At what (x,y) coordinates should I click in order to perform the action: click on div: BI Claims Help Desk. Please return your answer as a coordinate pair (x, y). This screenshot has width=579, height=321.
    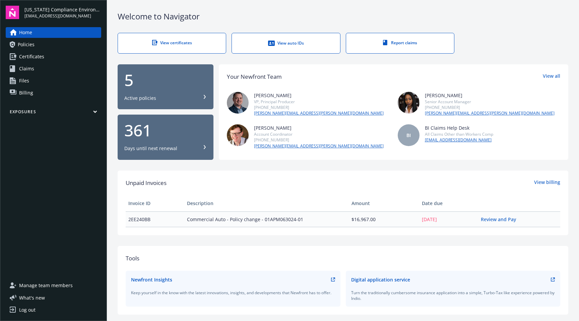
    Looking at the image, I should click on (459, 128).